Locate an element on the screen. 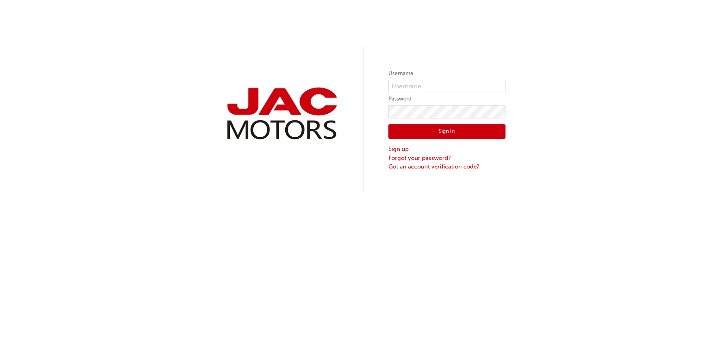 Image resolution: width=728 pixels, height=362 pixels. img: jac-portal is located at coordinates (282, 113).